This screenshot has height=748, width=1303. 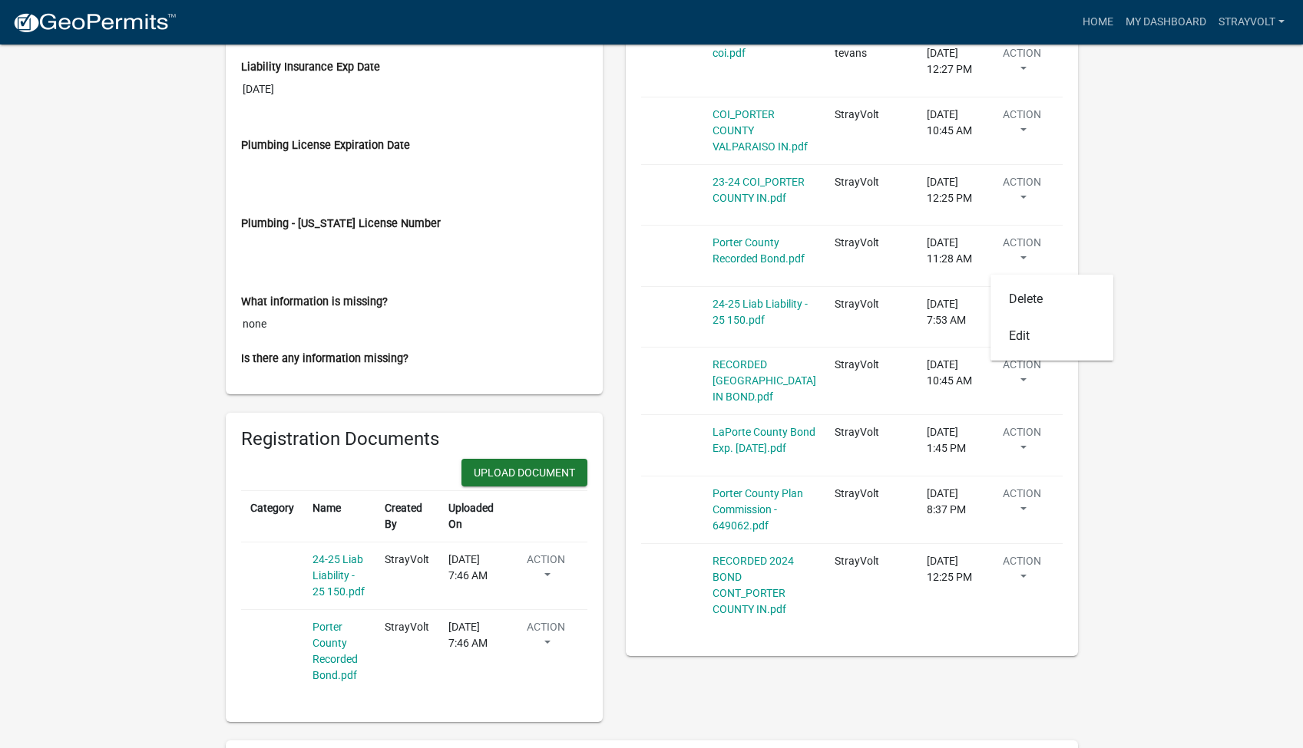 I want to click on th: Name, so click(x=339, y=517).